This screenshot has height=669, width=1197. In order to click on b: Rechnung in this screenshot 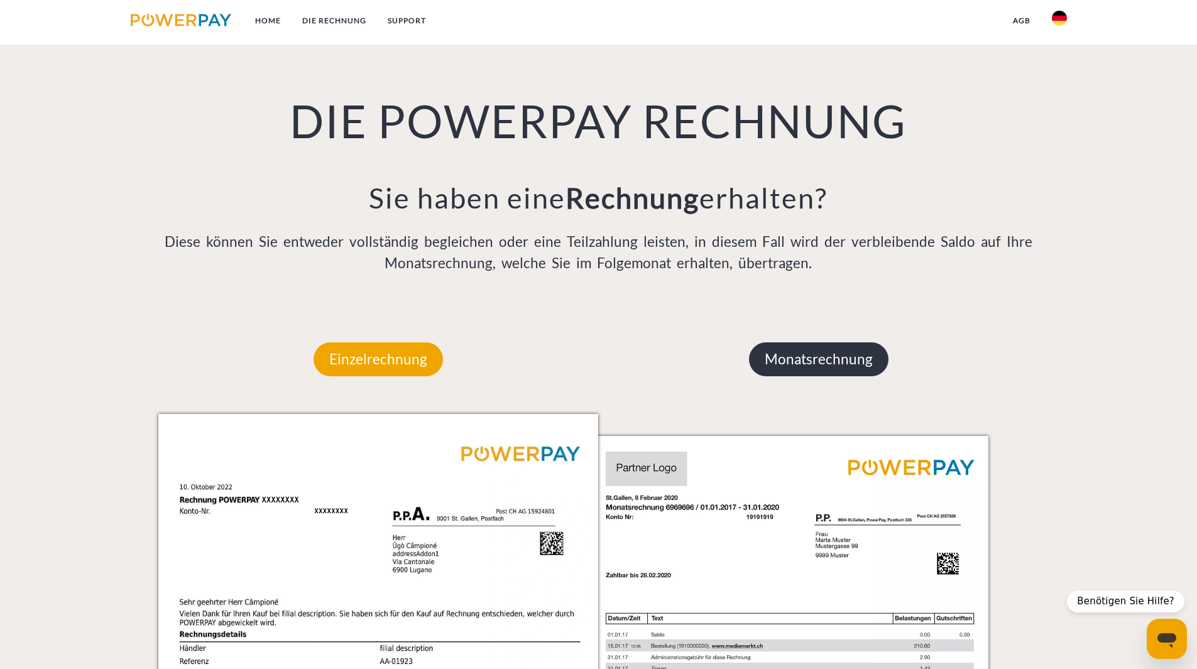, I will do `click(632, 198)`.